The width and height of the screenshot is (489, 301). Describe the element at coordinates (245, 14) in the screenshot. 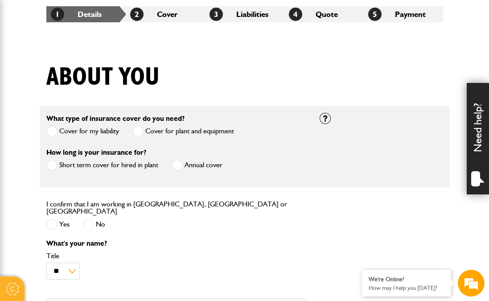

I see `li: Liabilities` at that location.